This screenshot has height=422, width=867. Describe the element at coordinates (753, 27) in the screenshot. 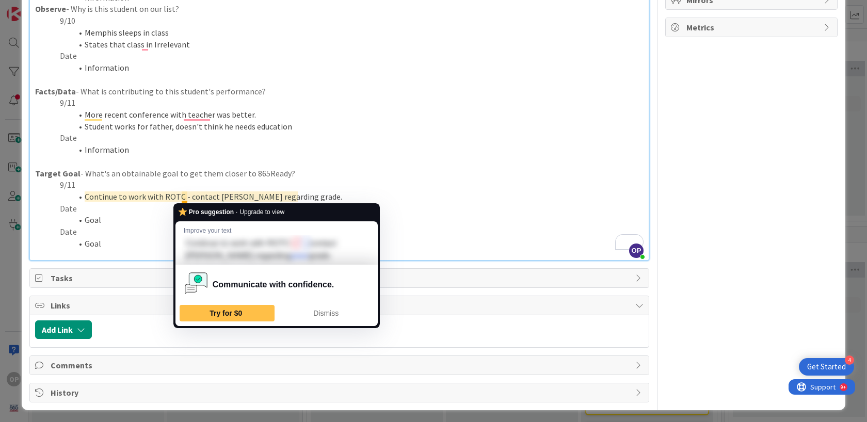

I see `span: Metrics` at that location.